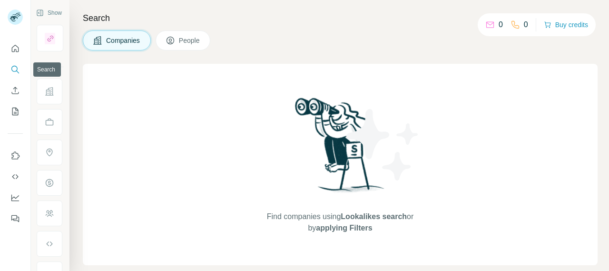 This screenshot has width=609, height=271. What do you see at coordinates (15, 90) in the screenshot?
I see `button: Enrich CSV` at bounding box center [15, 90].